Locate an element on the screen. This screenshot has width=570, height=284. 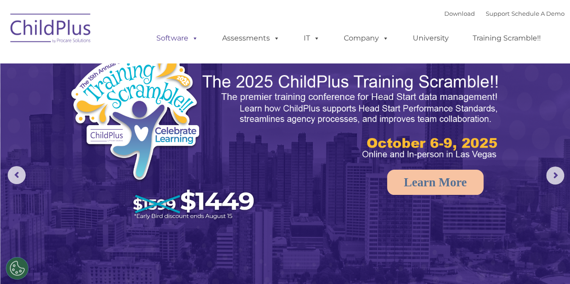
a: Learn More is located at coordinates (435, 183).